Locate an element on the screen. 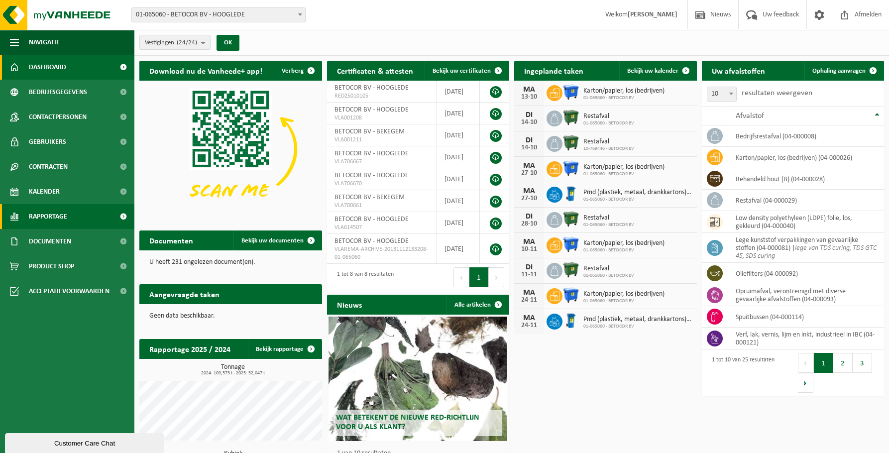 The width and height of the screenshot is (889, 453). h2: Nieuws is located at coordinates (349, 304).